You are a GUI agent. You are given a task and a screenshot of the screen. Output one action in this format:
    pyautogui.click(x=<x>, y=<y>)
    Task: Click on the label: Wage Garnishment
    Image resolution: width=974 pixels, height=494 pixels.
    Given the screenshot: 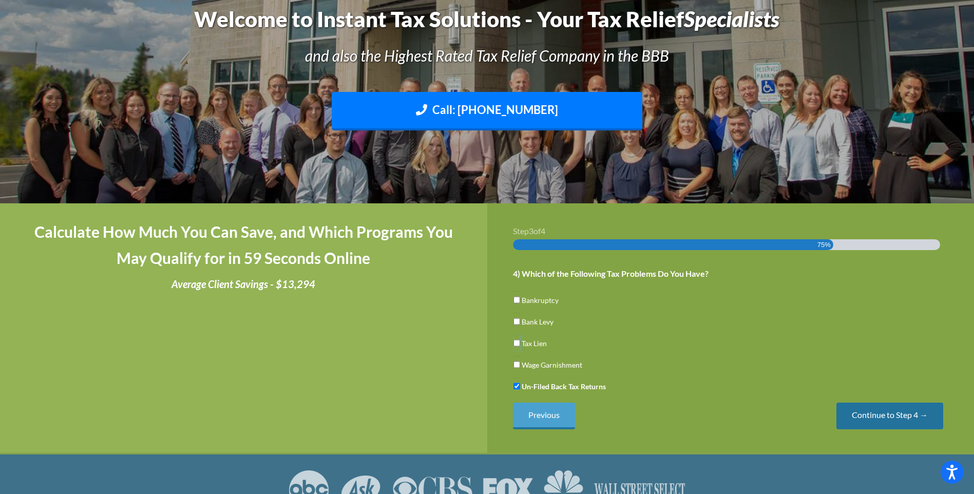 What is the action you would take?
    pyautogui.click(x=552, y=364)
    